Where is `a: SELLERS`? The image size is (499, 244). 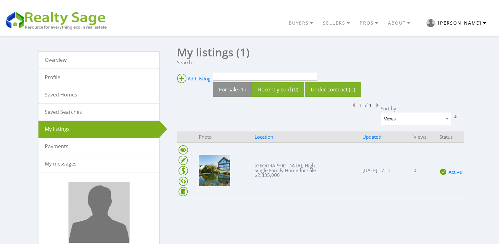 a: SELLERS is located at coordinates (340, 23).